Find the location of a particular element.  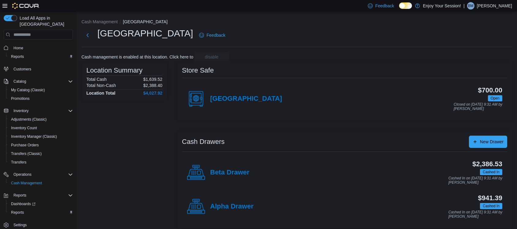

p: Cash management is enabled at this location. Click here to is located at coordinates (137, 57).